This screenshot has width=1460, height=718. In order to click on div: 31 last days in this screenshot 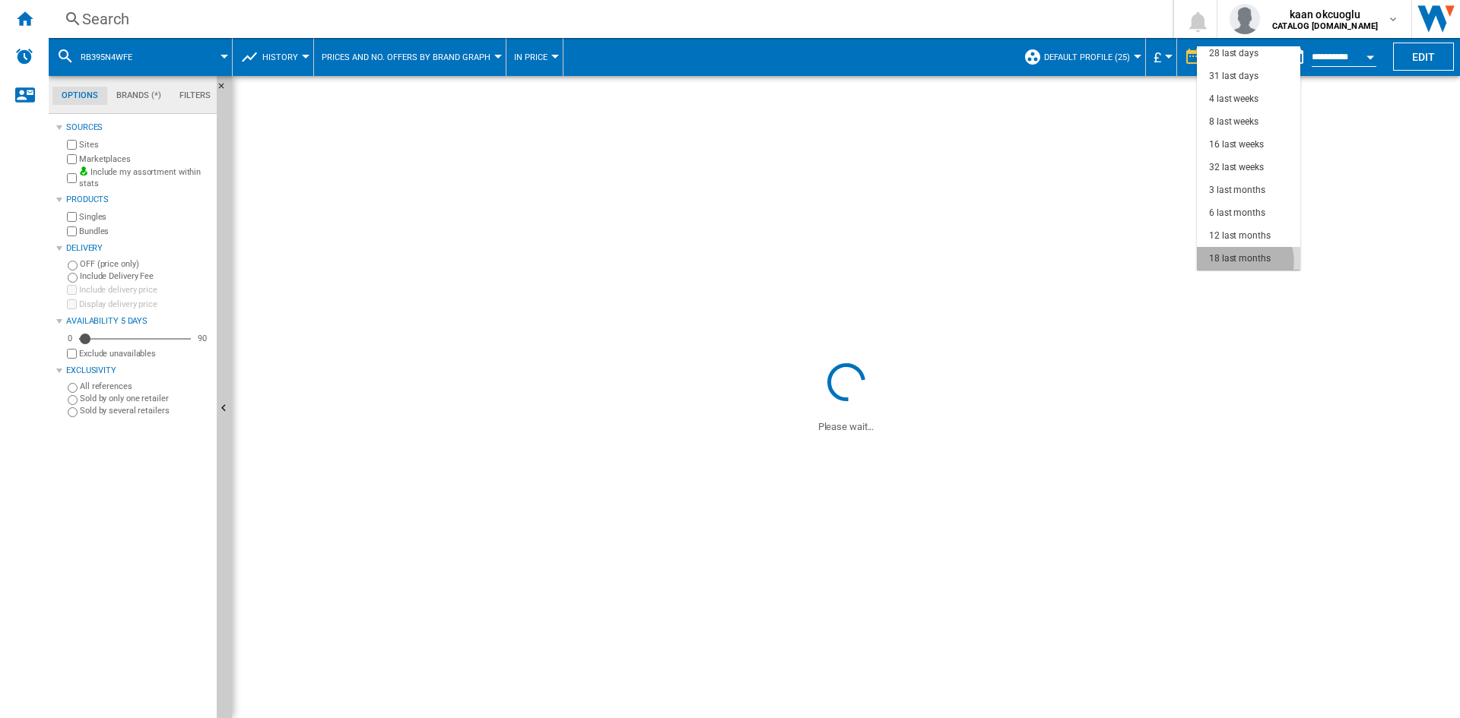, I will do `click(1233, 76)`.